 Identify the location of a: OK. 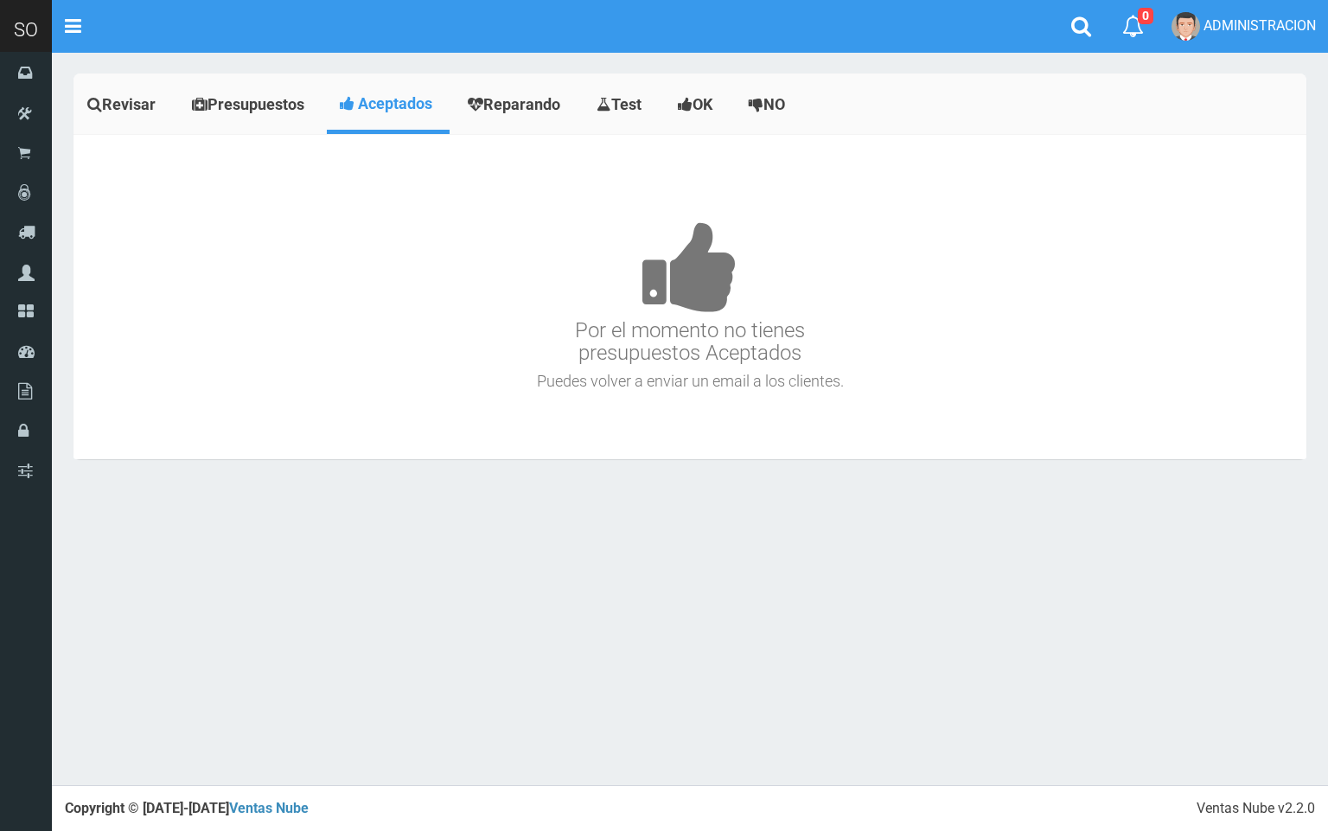
(697, 105).